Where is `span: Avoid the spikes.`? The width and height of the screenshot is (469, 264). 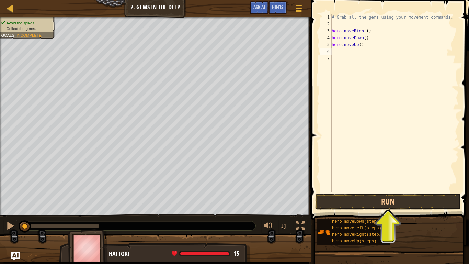
span: Avoid the spikes. is located at coordinates (21, 23).